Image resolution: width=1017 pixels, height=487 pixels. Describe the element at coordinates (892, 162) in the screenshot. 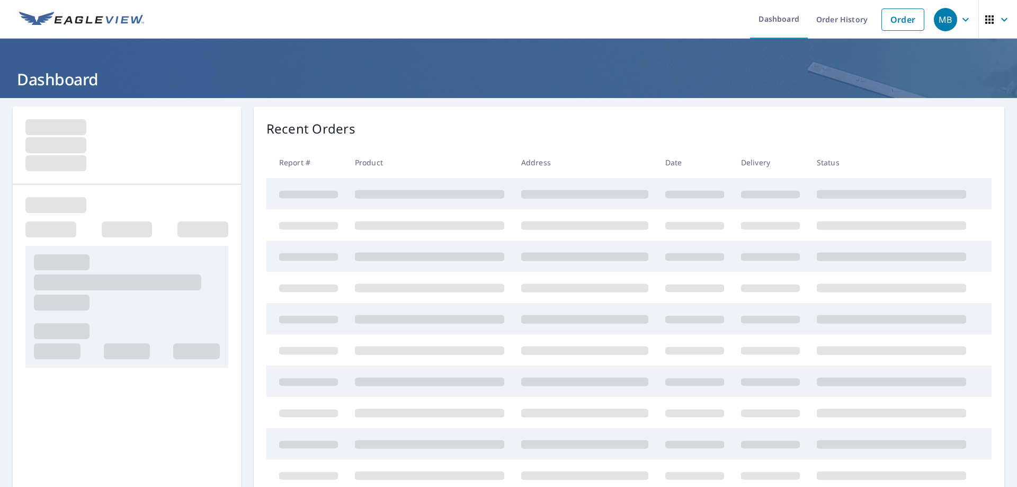

I see `th: Status` at that location.